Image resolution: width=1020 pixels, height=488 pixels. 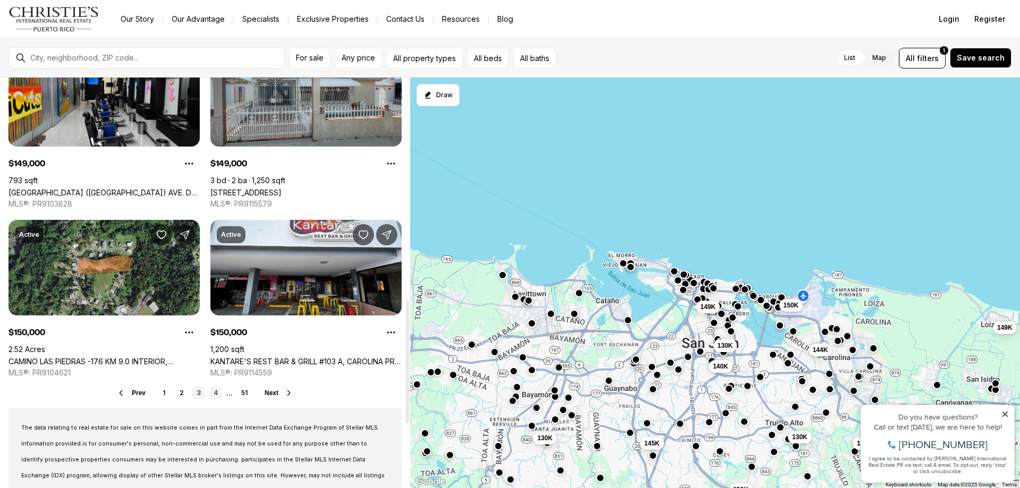 I want to click on button: Prev, so click(x=131, y=393).